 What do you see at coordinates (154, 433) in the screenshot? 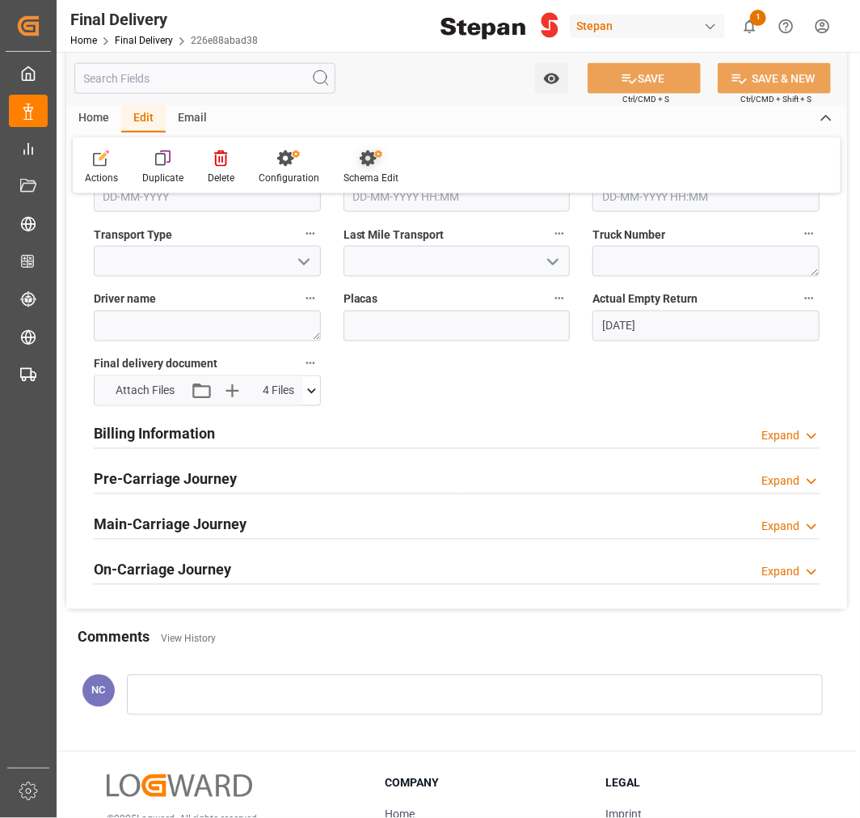
I see `h2: Billing Information` at bounding box center [154, 433].